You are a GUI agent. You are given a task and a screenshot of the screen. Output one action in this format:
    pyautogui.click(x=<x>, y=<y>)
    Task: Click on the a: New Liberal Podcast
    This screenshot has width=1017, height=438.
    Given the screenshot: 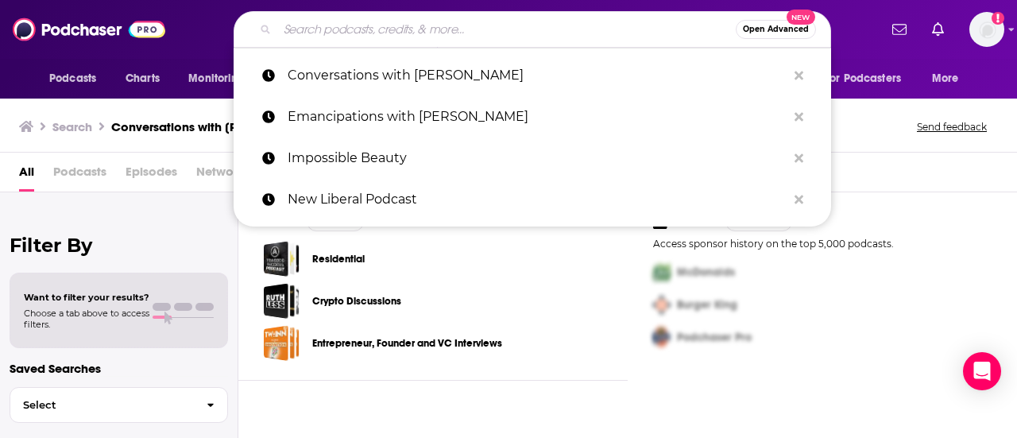 What is the action you would take?
    pyautogui.click(x=533, y=200)
    